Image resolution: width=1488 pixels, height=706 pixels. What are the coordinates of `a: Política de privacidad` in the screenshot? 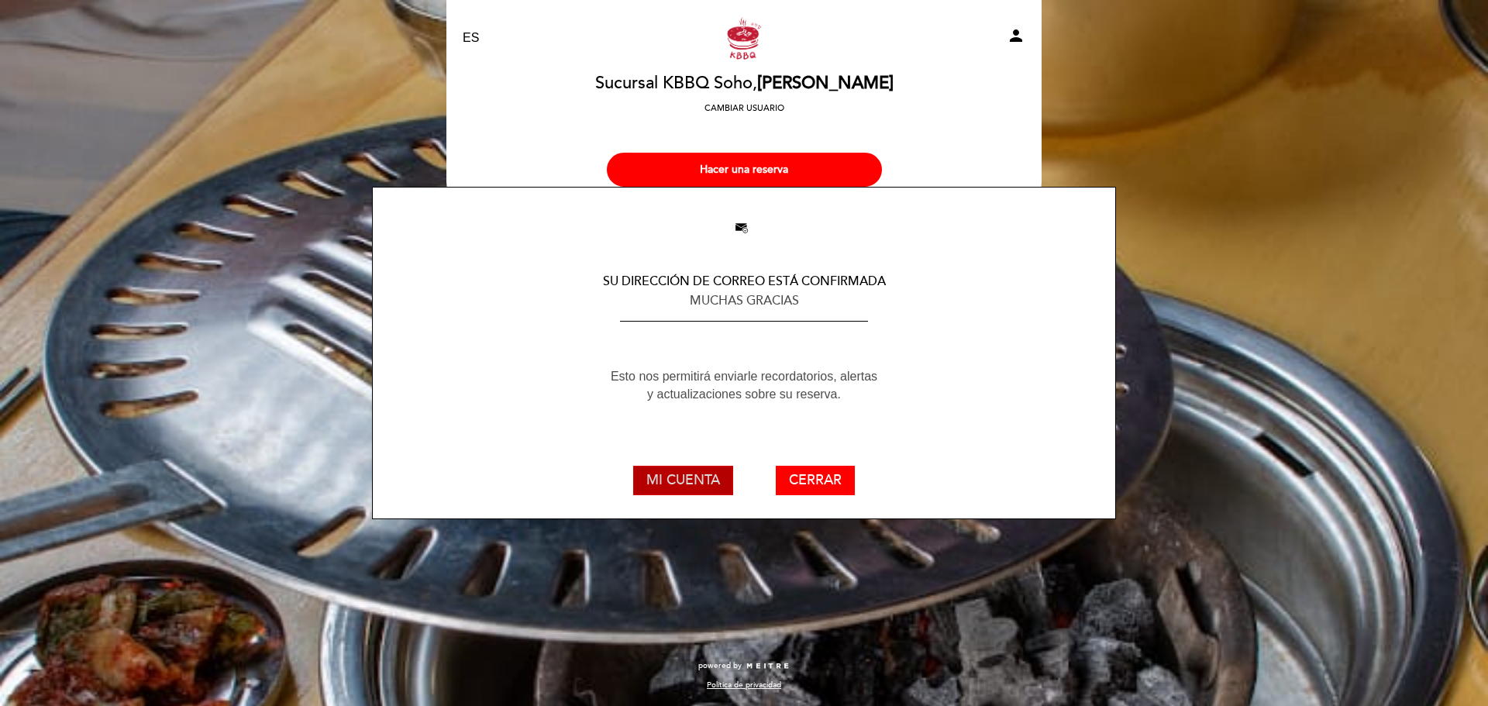 It's located at (744, 685).